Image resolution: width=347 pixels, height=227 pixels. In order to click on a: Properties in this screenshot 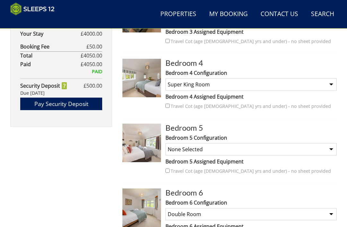, I will do `click(178, 14)`.